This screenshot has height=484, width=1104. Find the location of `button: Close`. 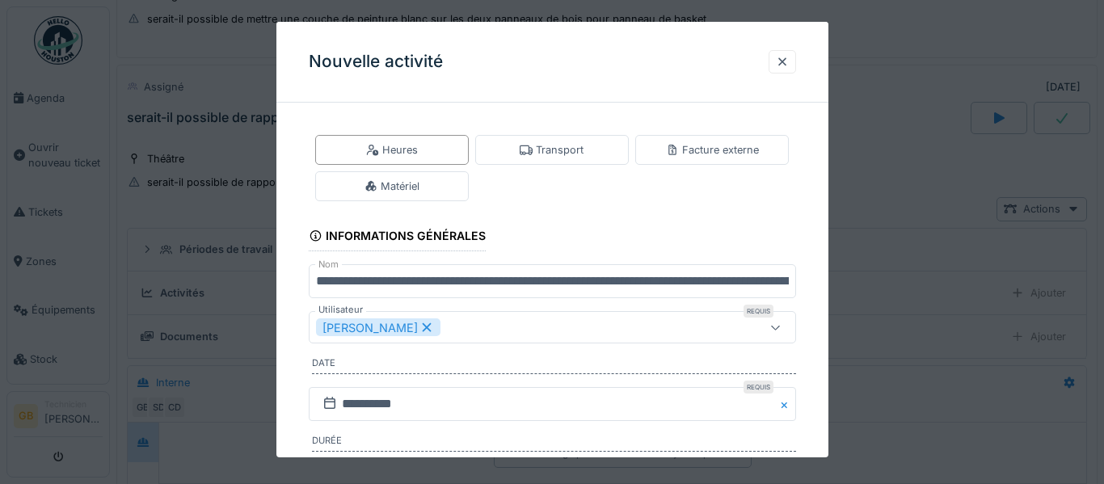

button: Close is located at coordinates (787, 404).